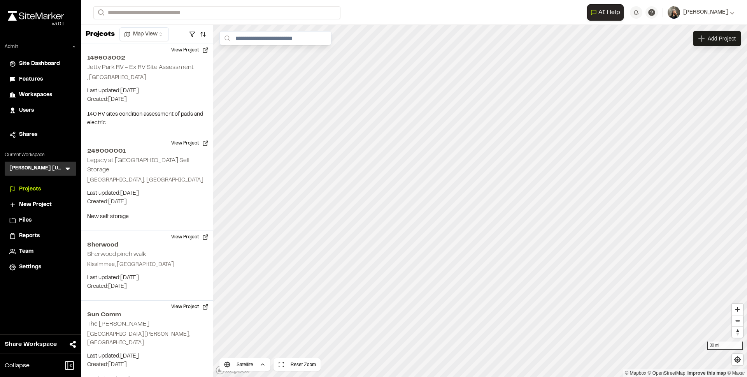  I want to click on span: Collapse, so click(17, 365).